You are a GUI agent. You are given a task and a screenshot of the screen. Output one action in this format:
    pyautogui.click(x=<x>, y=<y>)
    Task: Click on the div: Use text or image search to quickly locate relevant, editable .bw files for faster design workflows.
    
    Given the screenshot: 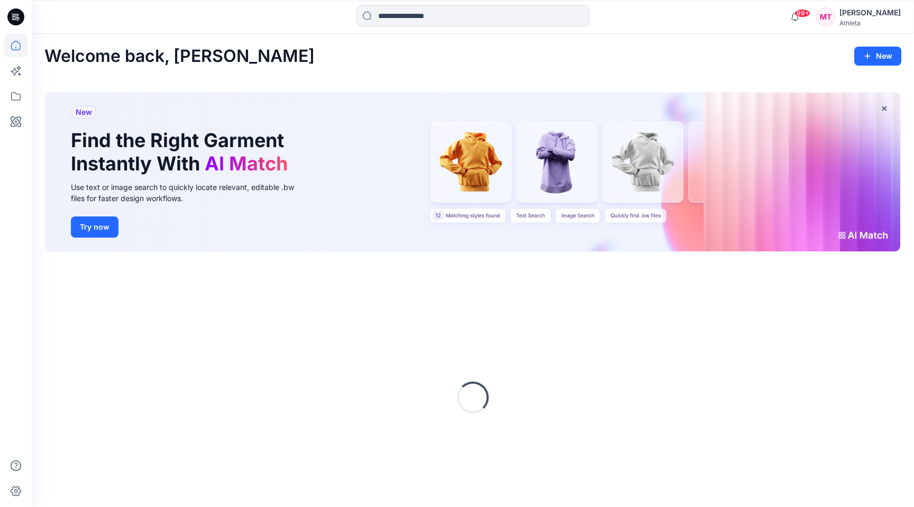 What is the action you would take?
    pyautogui.click(x=190, y=193)
    